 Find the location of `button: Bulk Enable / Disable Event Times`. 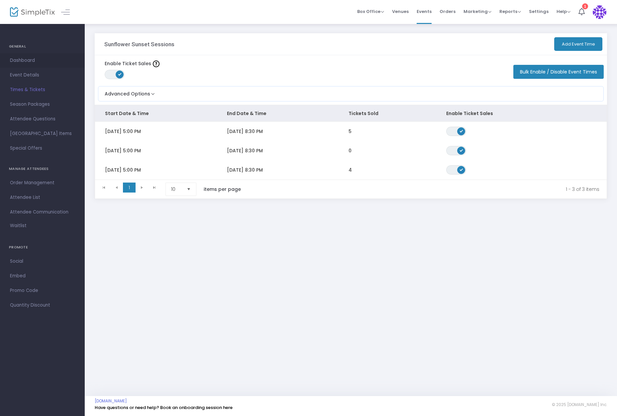

button: Bulk Enable / Disable Event Times is located at coordinates (558, 72).